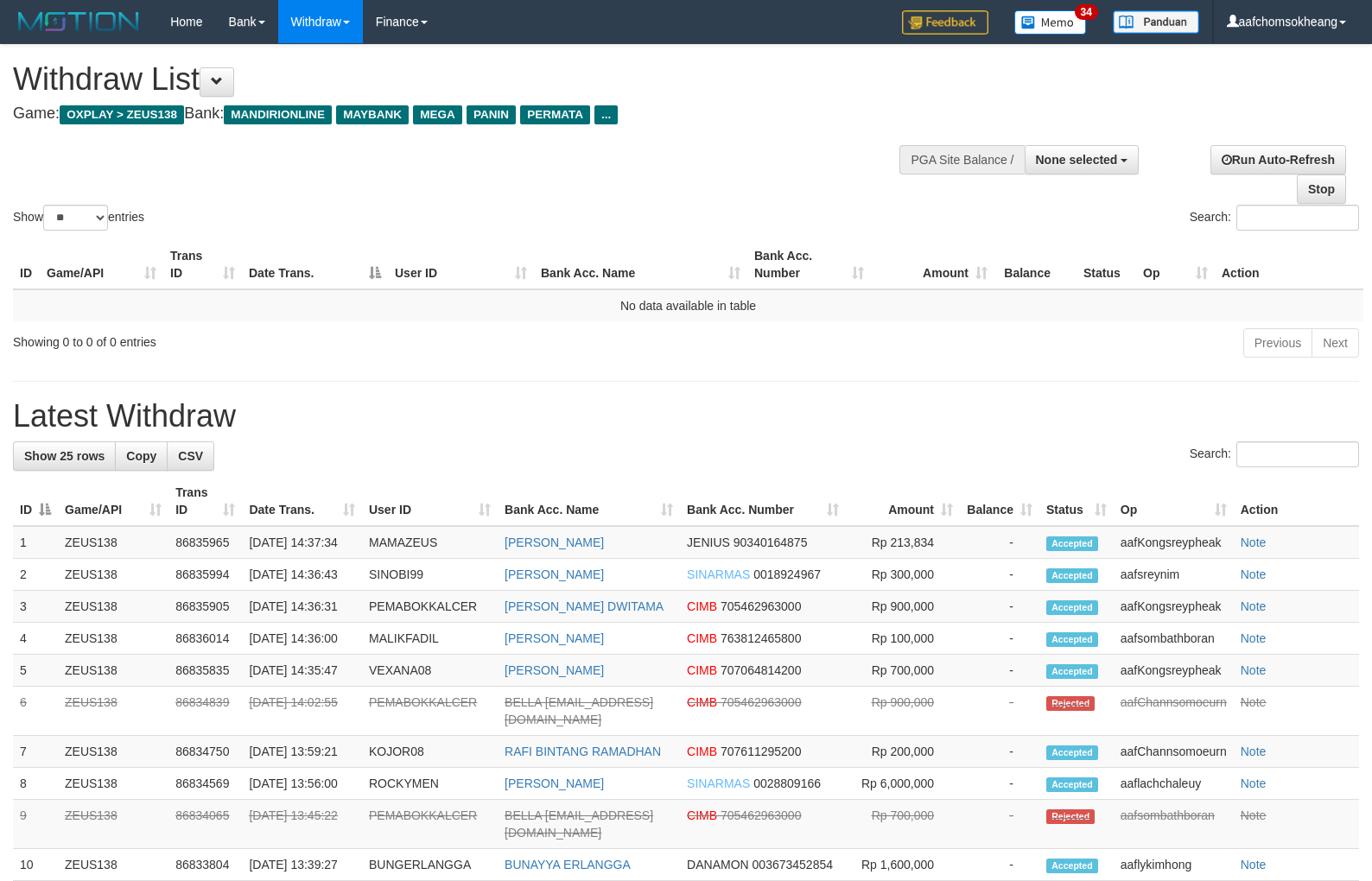  I want to click on h1: Latest Withdraw, so click(686, 416).